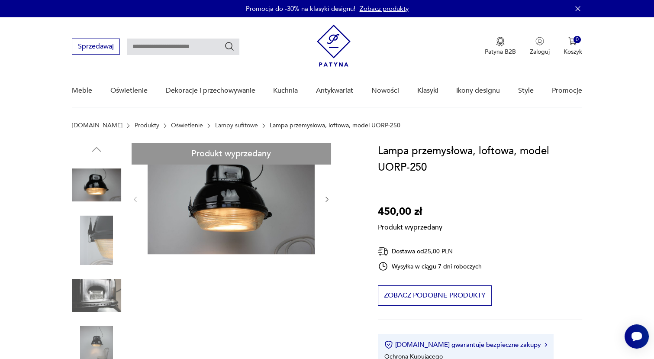 The image size is (654, 359). Describe the element at coordinates (430, 266) in the screenshot. I see `div: Wysyłka w ciągu 7 dni roboczych` at that location.